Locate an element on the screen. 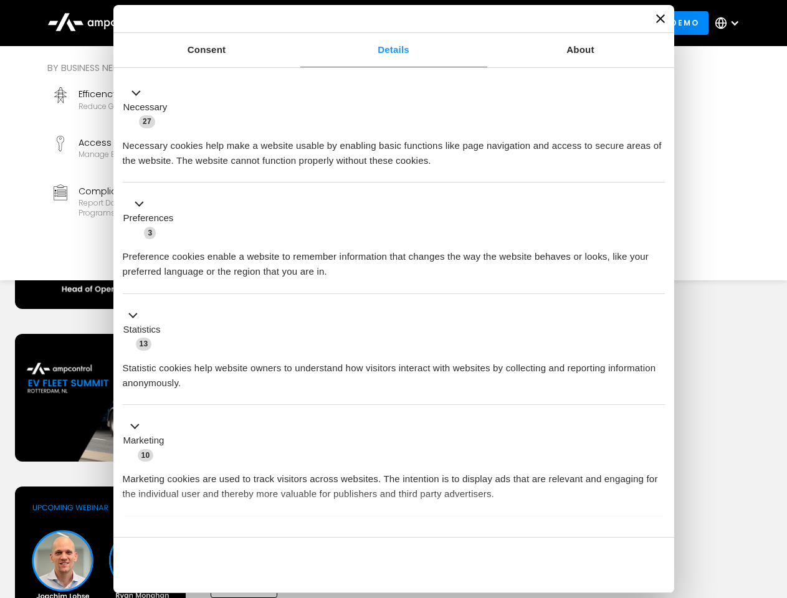 Image resolution: width=787 pixels, height=598 pixels. button: Okay is located at coordinates (574, 565).